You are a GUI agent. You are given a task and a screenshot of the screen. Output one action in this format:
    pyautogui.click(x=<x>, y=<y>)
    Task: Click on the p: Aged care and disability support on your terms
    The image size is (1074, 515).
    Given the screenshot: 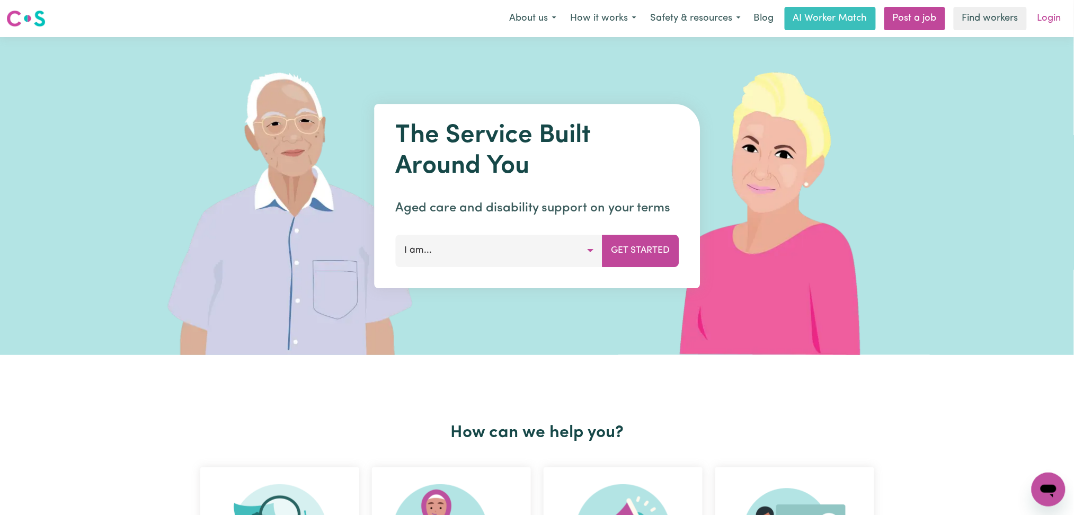 What is the action you would take?
    pyautogui.click(x=537, y=208)
    